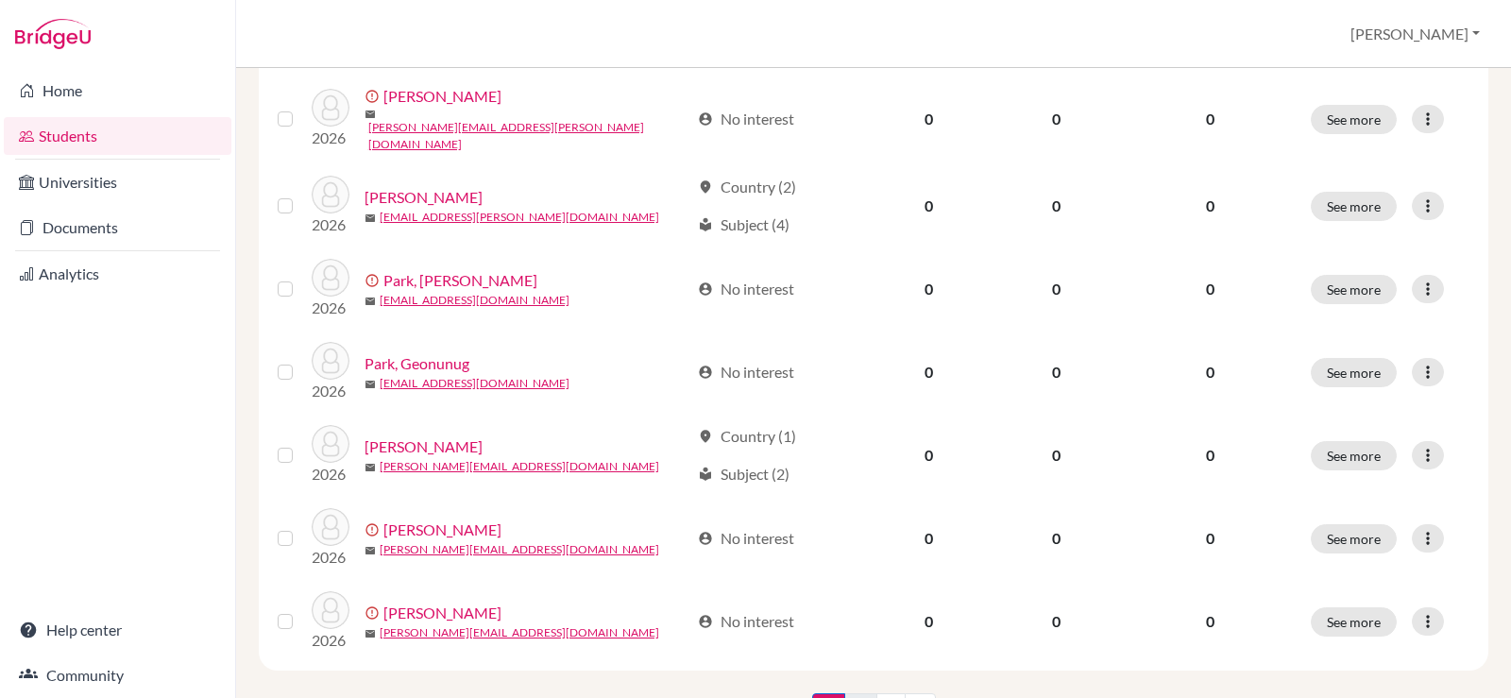 The height and width of the screenshot is (698, 1511). What do you see at coordinates (330, 610) in the screenshot?
I see `img: Ryu, Daniel` at bounding box center [330, 610].